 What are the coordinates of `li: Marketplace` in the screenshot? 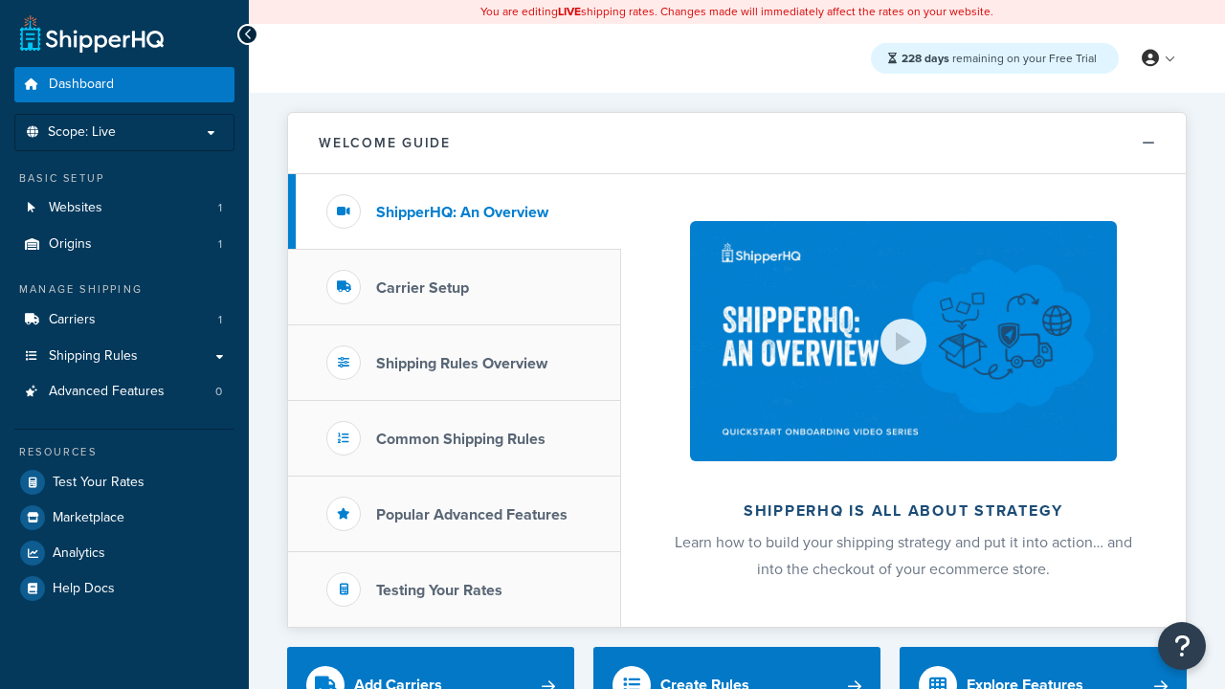 It's located at (124, 518).